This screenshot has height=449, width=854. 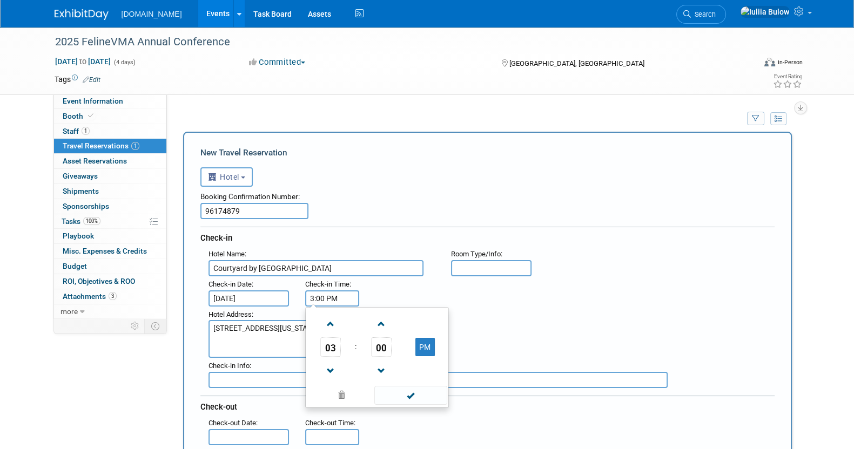 What do you see at coordinates (701, 14) in the screenshot?
I see `a: Search` at bounding box center [701, 14].